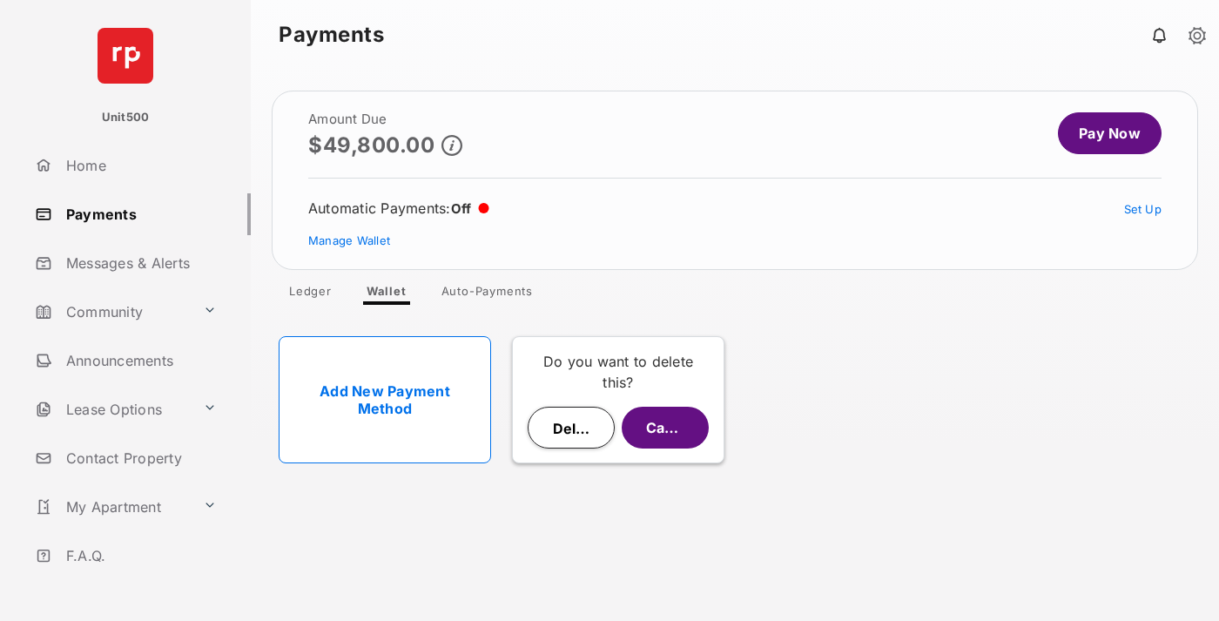  What do you see at coordinates (665, 427) in the screenshot?
I see `button: Cancel` at bounding box center [665, 427].